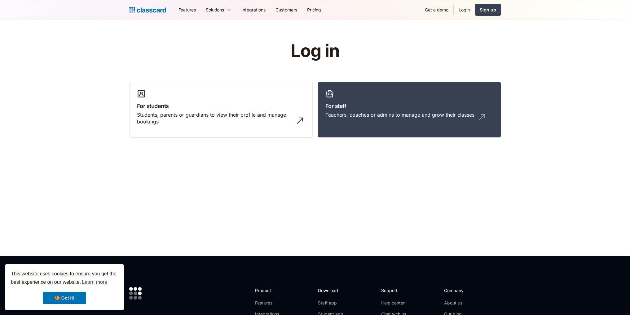 The width and height of the screenshot is (630, 315). What do you see at coordinates (488, 10) in the screenshot?
I see `div: Sign up` at bounding box center [488, 10].